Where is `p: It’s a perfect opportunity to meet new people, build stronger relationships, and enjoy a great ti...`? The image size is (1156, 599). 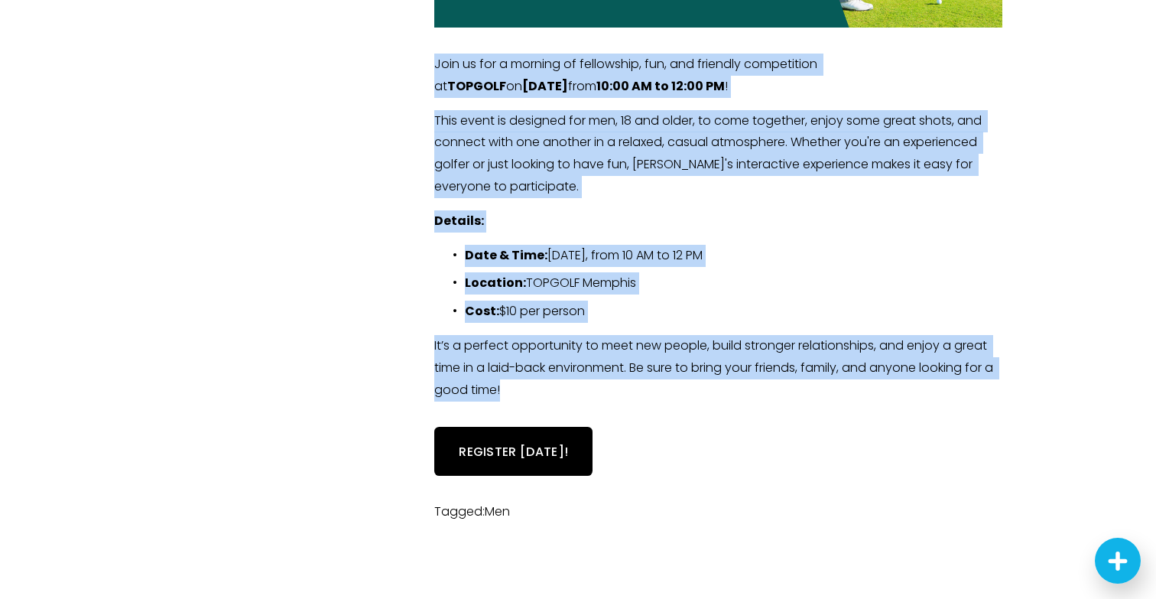 p: It’s a perfect opportunity to meet new people, build stronger relationships, and enjoy a great ti... is located at coordinates (718, 368).